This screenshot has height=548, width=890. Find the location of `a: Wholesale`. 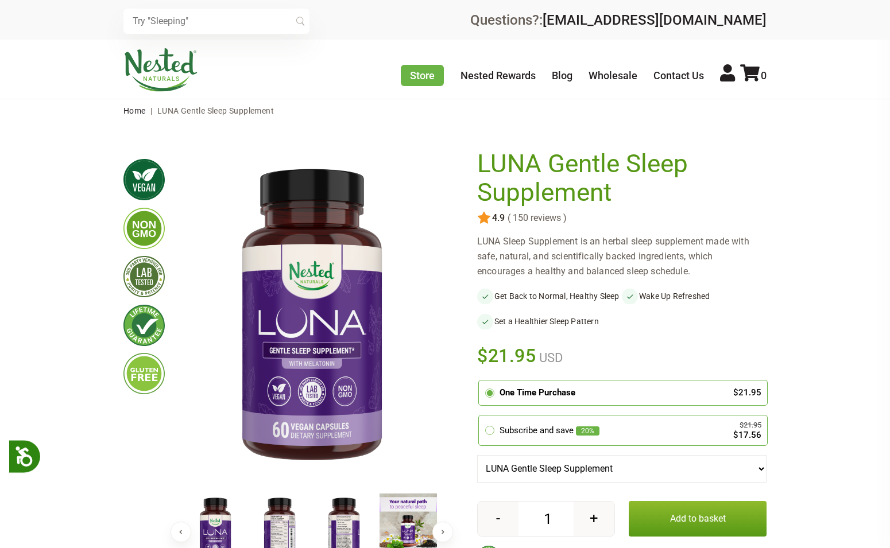

a: Wholesale is located at coordinates (613, 75).